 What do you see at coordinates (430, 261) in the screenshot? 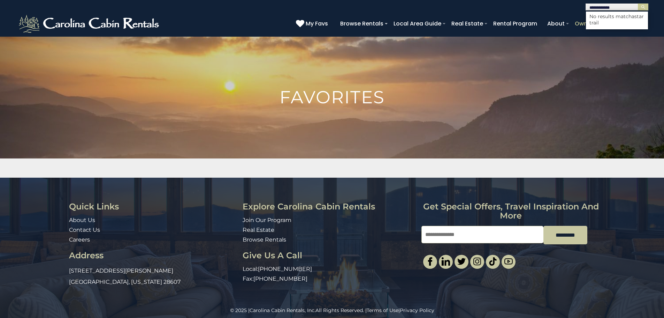
I see `img: facebook-single.svg` at bounding box center [430, 261].